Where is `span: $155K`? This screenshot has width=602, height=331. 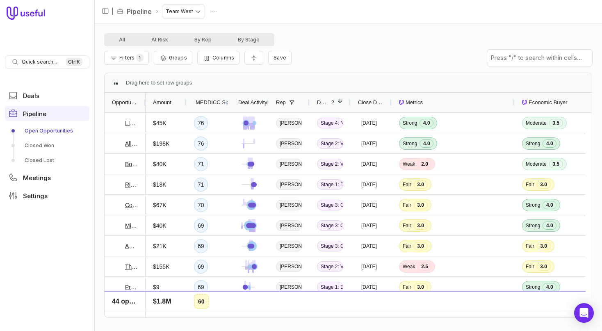
span: $155K is located at coordinates (161, 266).